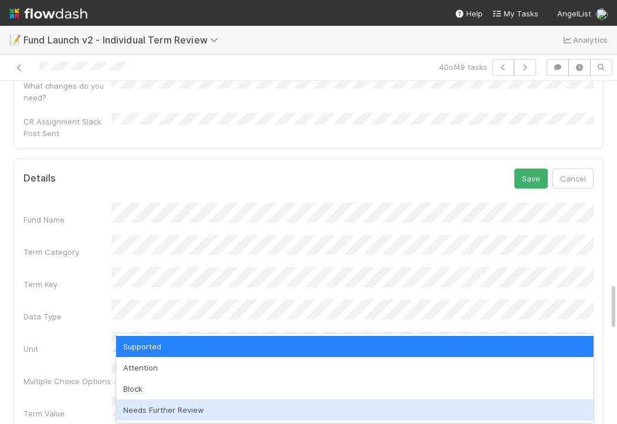 The width and height of the screenshot is (617, 424). I want to click on a: My Tasks, so click(515, 13).